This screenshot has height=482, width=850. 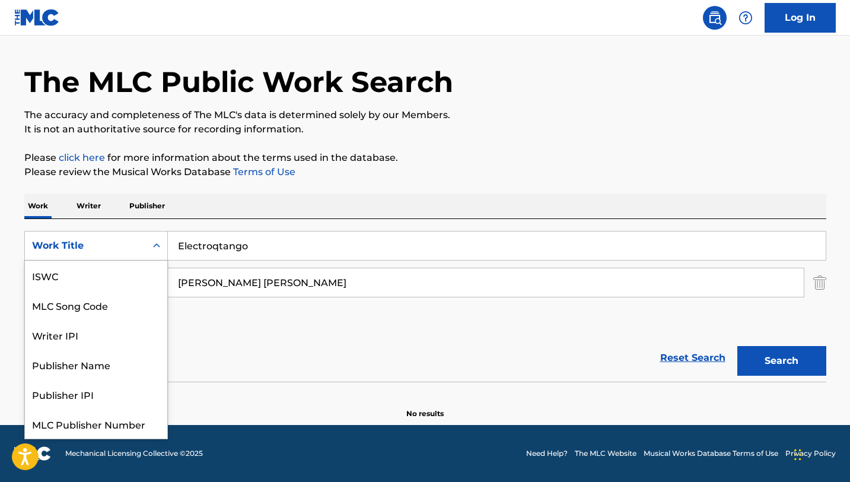 I want to click on a: Need Help?, so click(x=547, y=453).